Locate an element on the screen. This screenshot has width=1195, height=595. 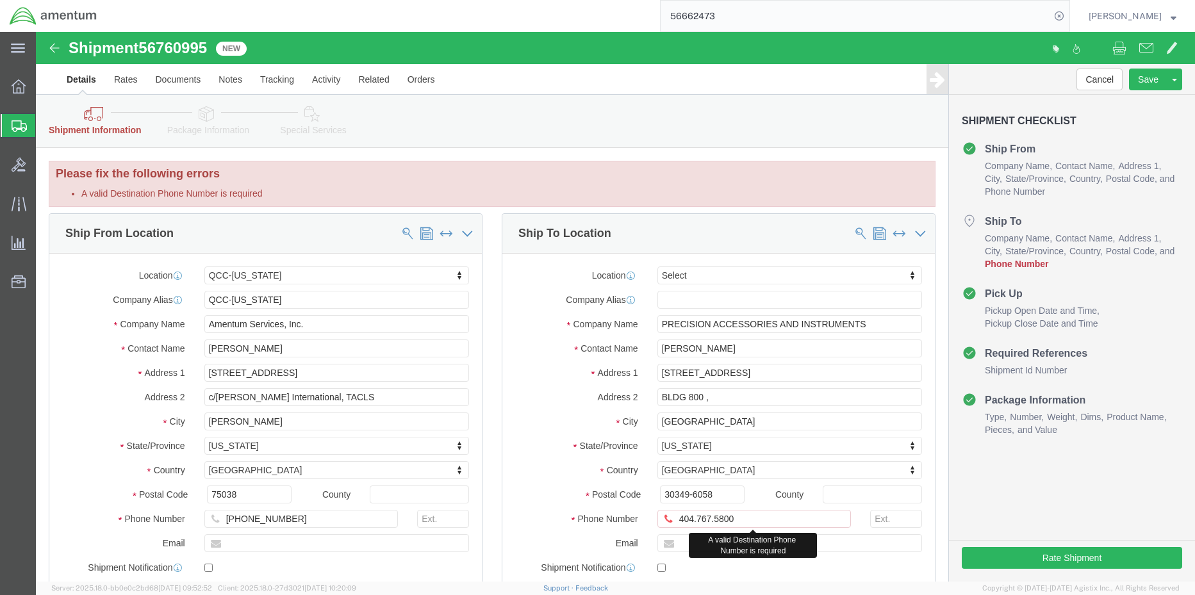
a: Support is located at coordinates (559, 588).